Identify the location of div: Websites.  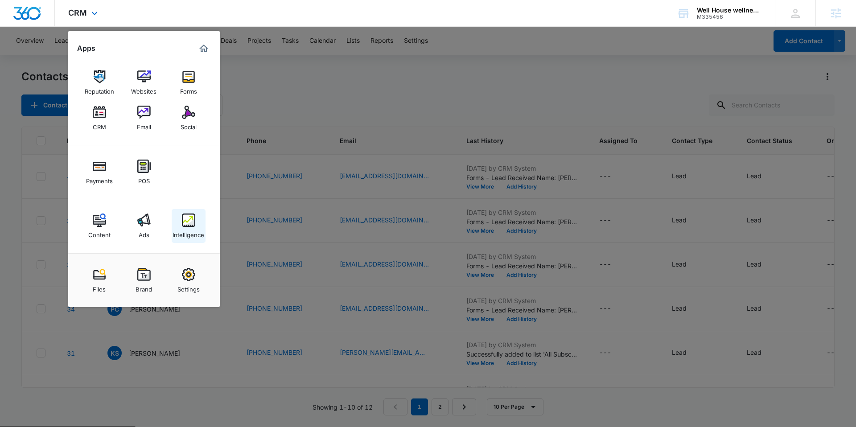
(144, 89).